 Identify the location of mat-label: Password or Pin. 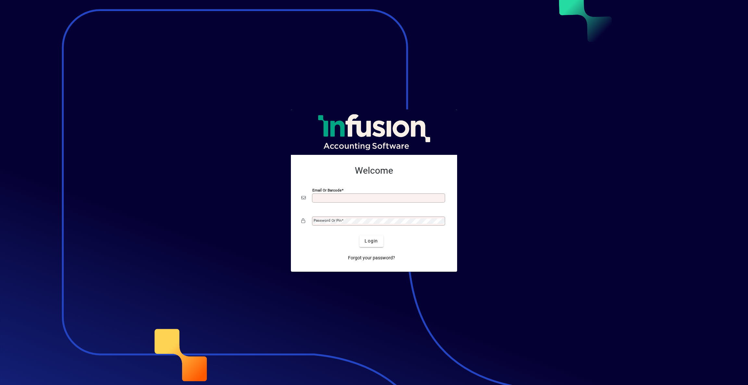
(328, 221).